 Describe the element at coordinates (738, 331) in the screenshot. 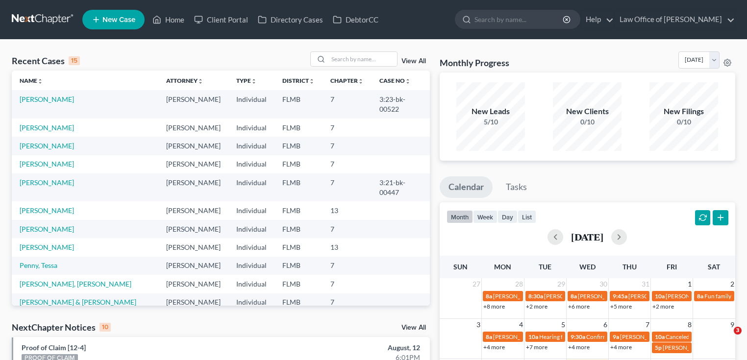

I see `span: 3` at that location.